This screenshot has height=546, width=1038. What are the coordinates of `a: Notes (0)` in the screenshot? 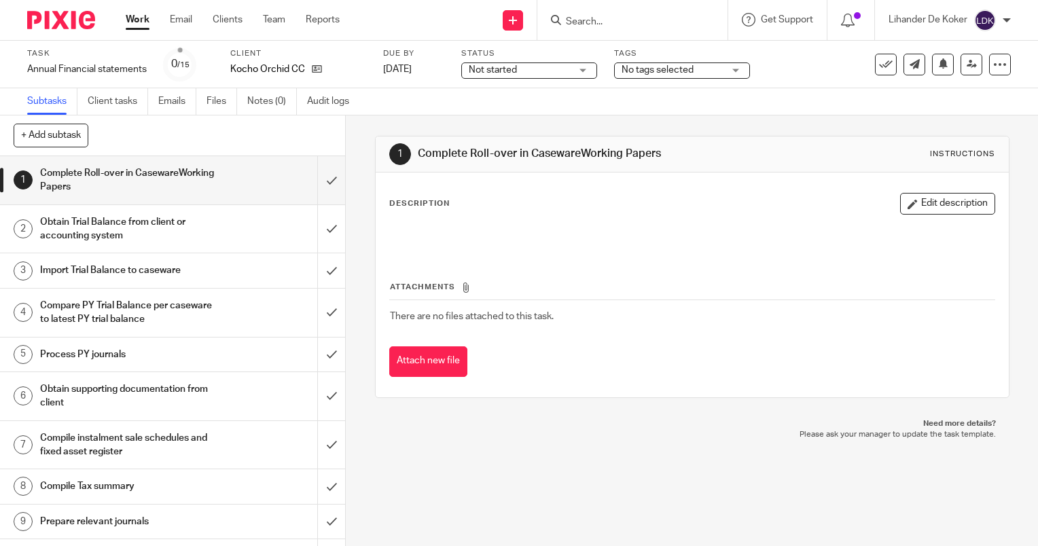 It's located at (272, 101).